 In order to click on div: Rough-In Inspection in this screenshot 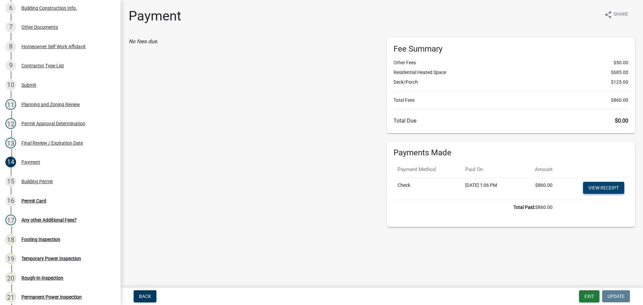, I will do `click(42, 278)`.